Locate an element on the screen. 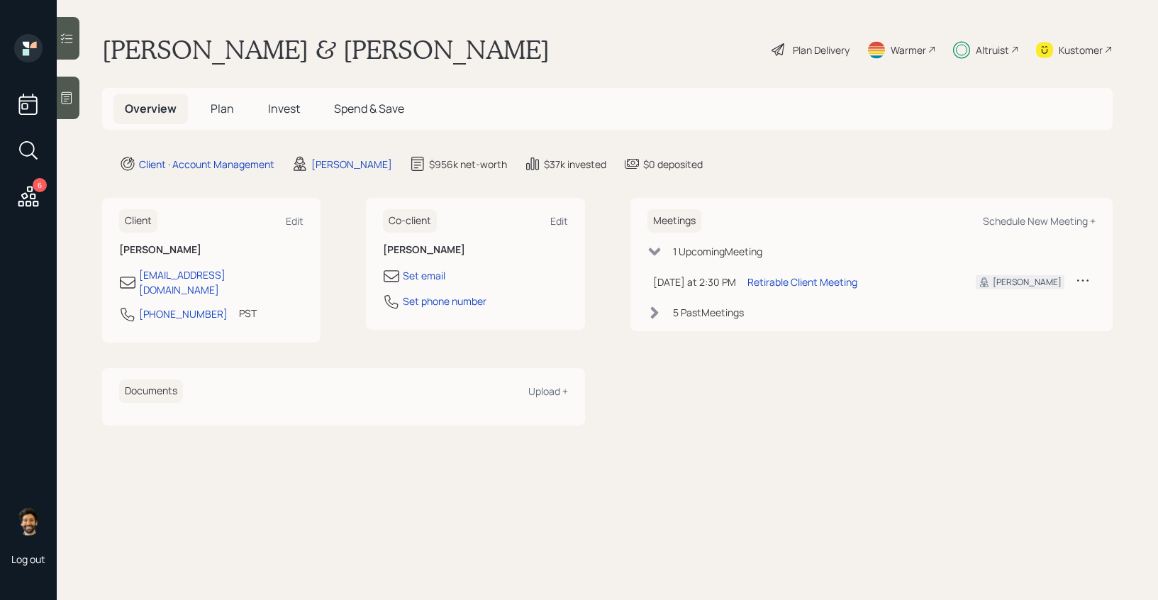 This screenshot has height=600, width=1158. div: 1 Upcoming Meeting is located at coordinates (718, 251).